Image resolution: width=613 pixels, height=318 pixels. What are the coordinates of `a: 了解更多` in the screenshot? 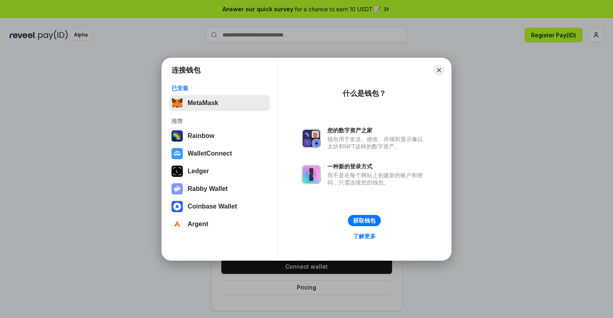 It's located at (364, 236).